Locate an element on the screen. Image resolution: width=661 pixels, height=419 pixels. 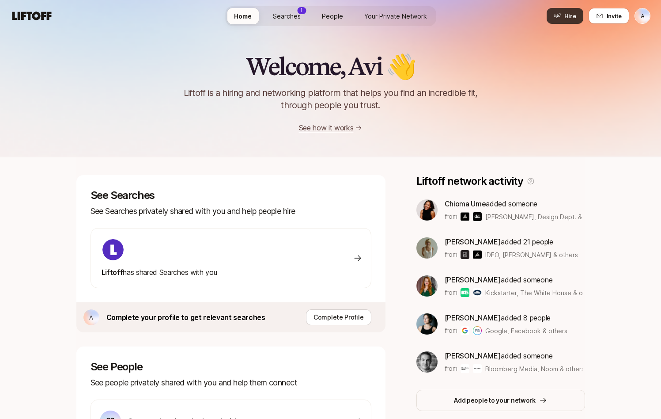
p: See Searches is located at coordinates (231, 195).